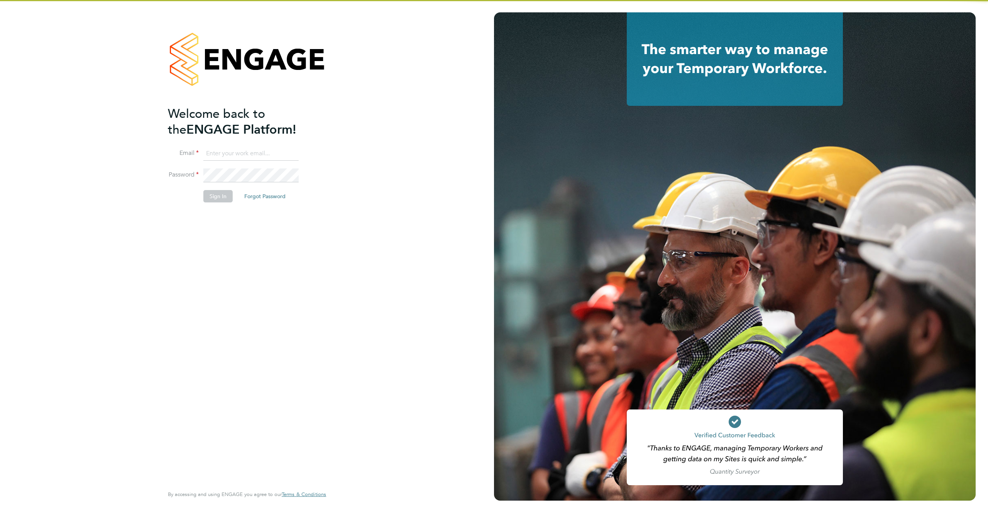 Image resolution: width=988 pixels, height=513 pixels. Describe the element at coordinates (218, 196) in the screenshot. I see `button: Sign In` at that location.